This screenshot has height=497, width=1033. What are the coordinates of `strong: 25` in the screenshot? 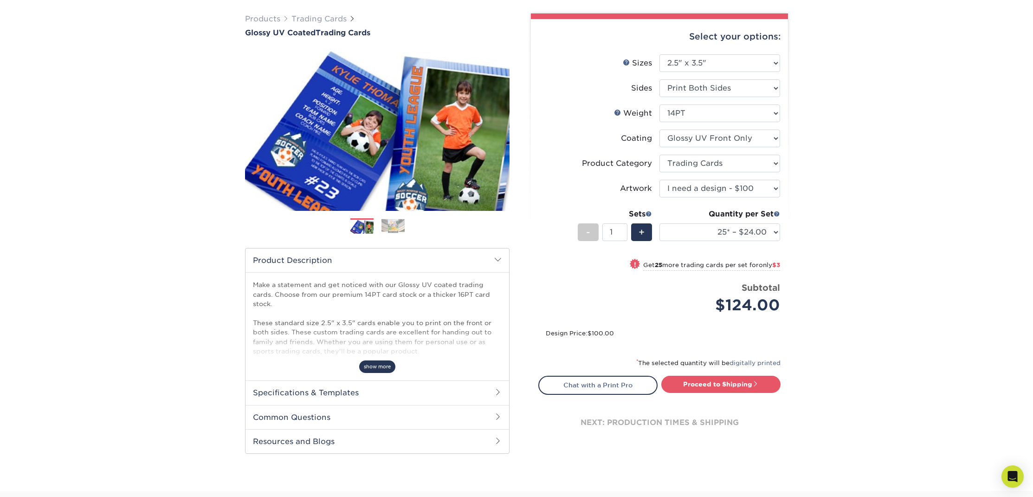 It's located at (659, 265).